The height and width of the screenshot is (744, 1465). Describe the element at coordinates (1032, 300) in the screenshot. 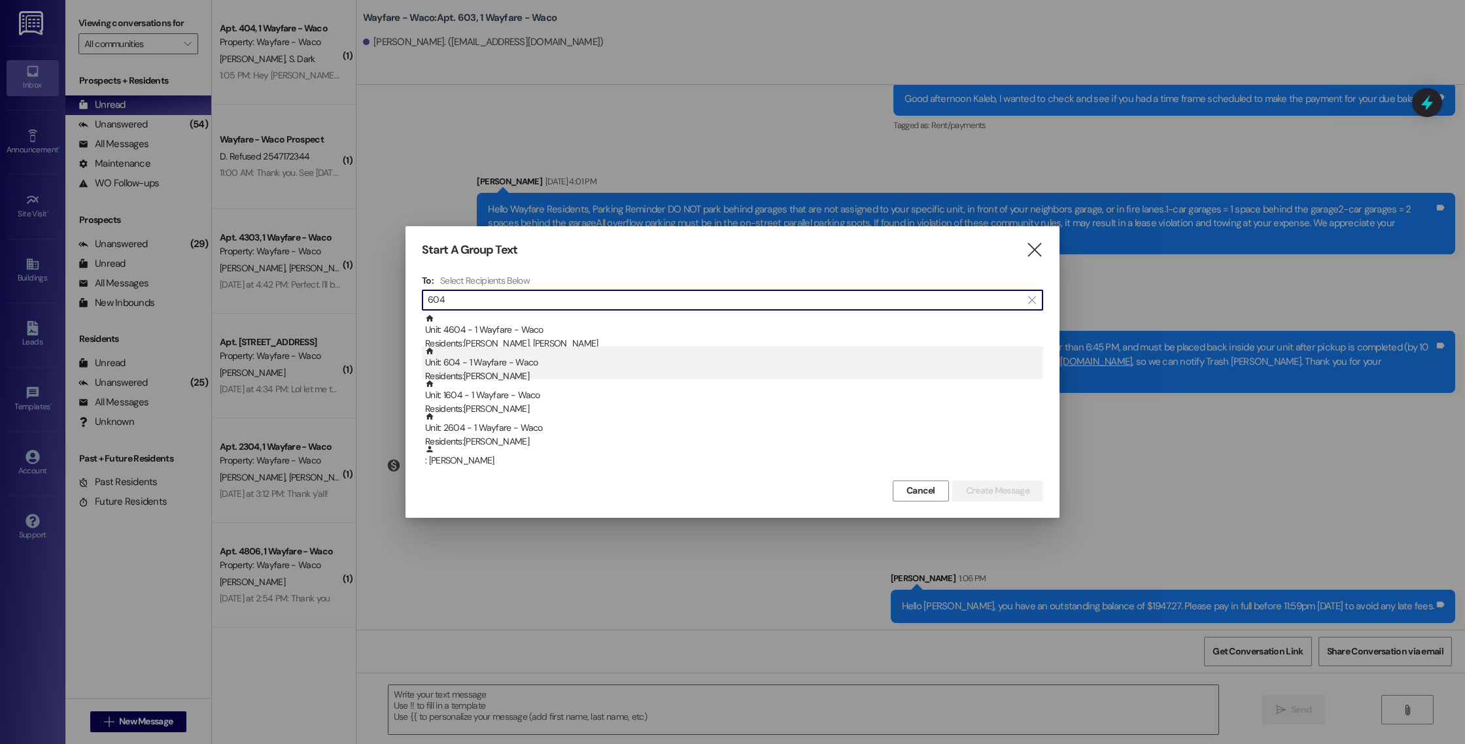

I see `button: Clear text` at that location.